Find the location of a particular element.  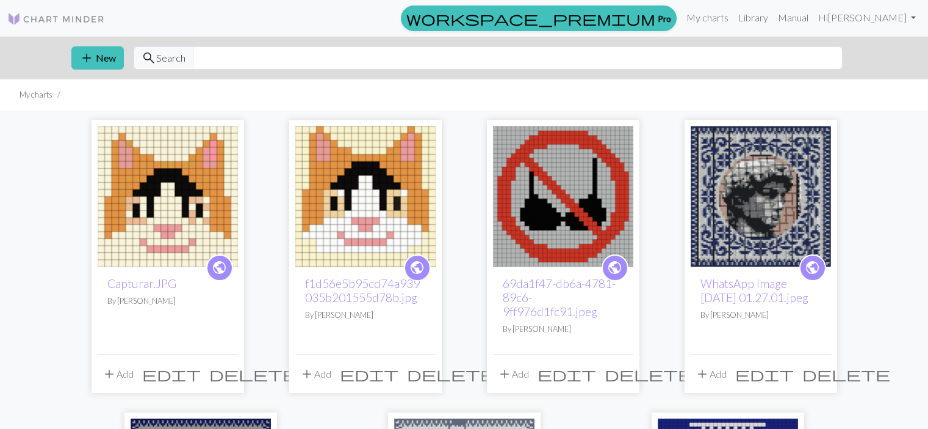

span: Search is located at coordinates (171, 58).